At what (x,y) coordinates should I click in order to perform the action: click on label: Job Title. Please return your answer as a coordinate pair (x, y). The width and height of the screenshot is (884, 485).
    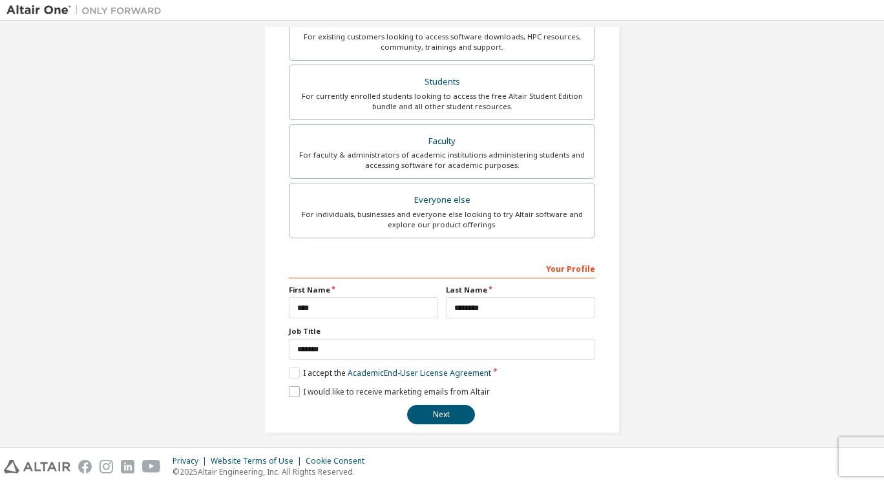
    Looking at the image, I should click on (442, 331).